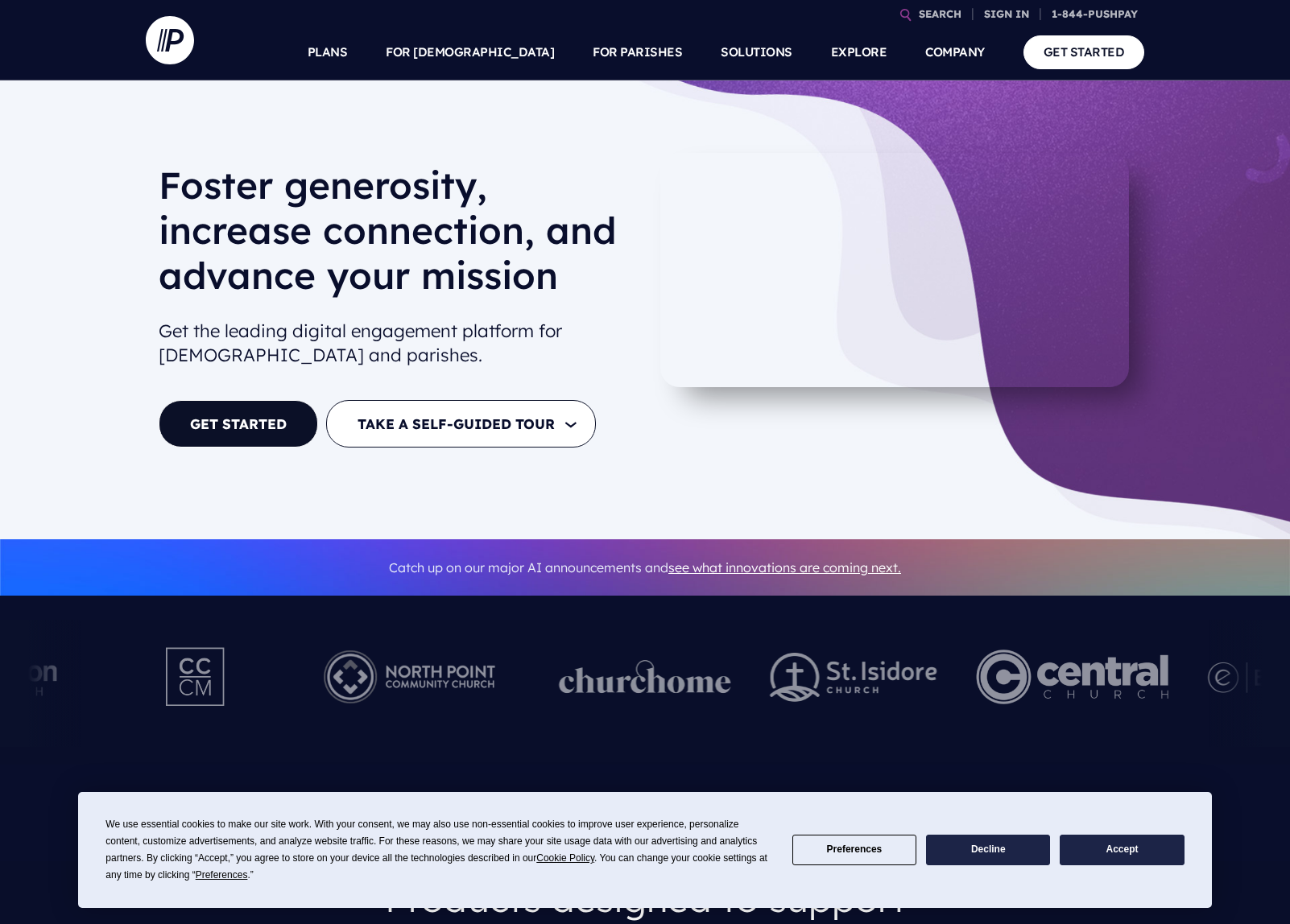  What do you see at coordinates (645, 567) in the screenshot?
I see `p: Catch up on our major AI announcements and` at bounding box center [645, 567].